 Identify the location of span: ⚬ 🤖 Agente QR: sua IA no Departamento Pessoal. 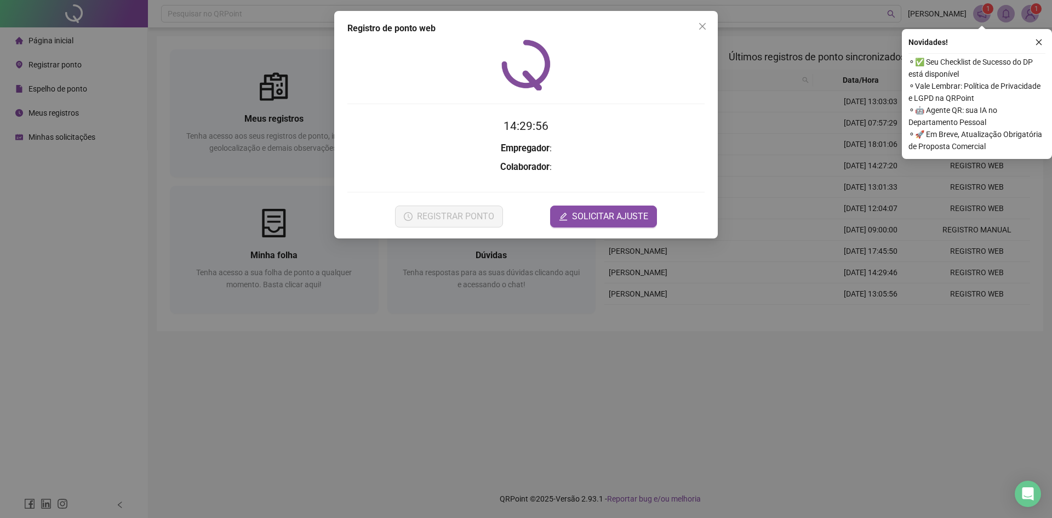
(977, 116).